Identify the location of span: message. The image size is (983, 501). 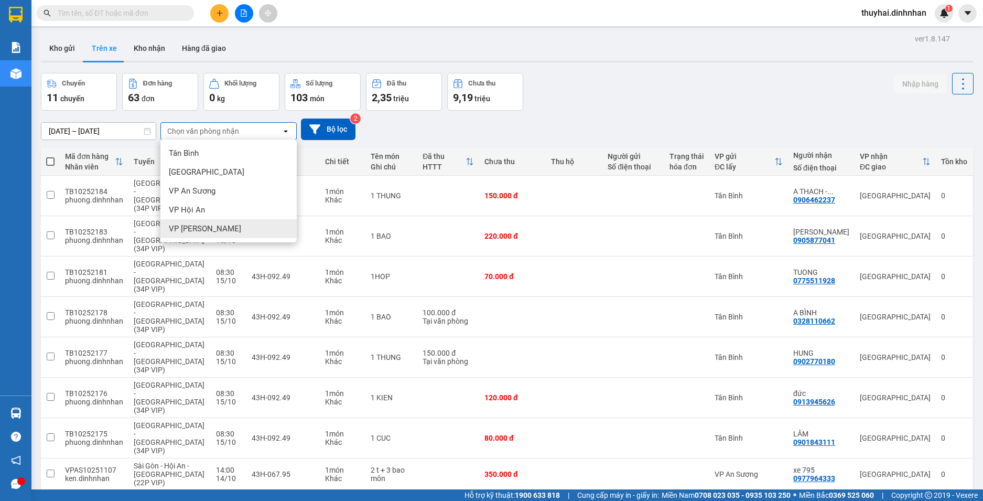
(16, 483).